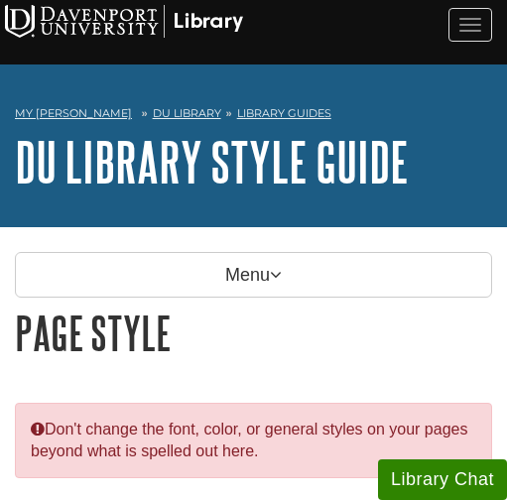  I want to click on p: Don't change the font, color, or general styles on your pages beyond what is spelled out here., so click(253, 440).